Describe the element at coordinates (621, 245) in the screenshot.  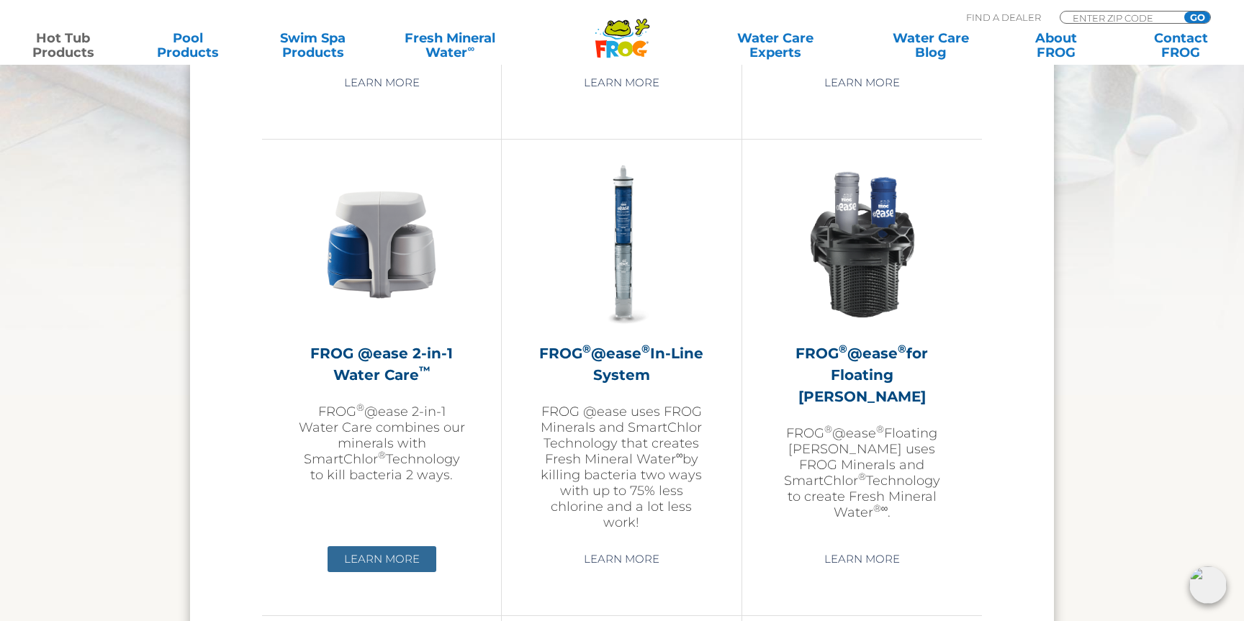
I see `img: inline-system-300x300.png` at that location.